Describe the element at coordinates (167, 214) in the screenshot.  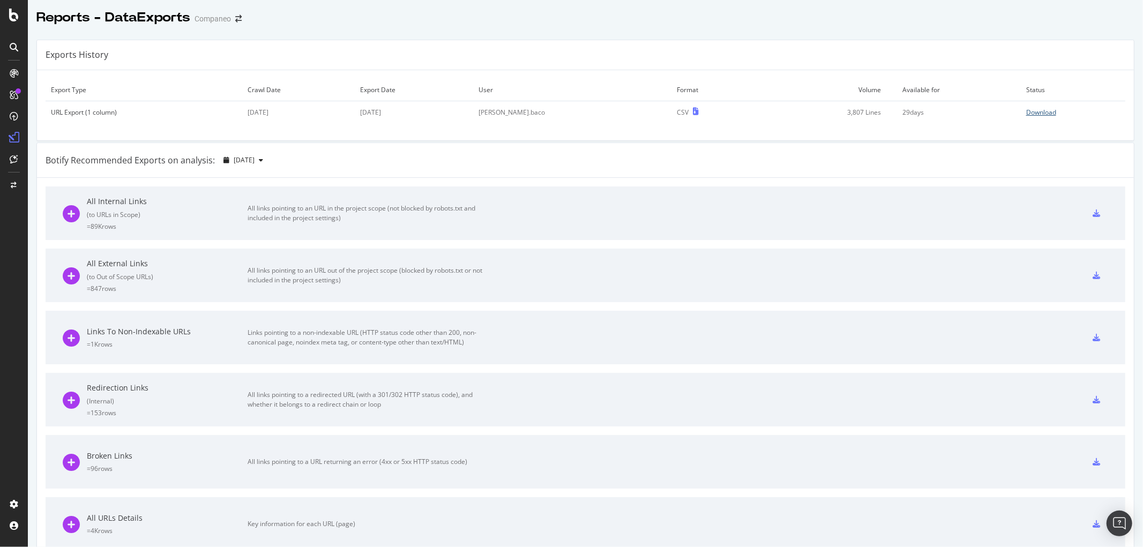
I see `div: ( to URLs in Scope )` at that location.